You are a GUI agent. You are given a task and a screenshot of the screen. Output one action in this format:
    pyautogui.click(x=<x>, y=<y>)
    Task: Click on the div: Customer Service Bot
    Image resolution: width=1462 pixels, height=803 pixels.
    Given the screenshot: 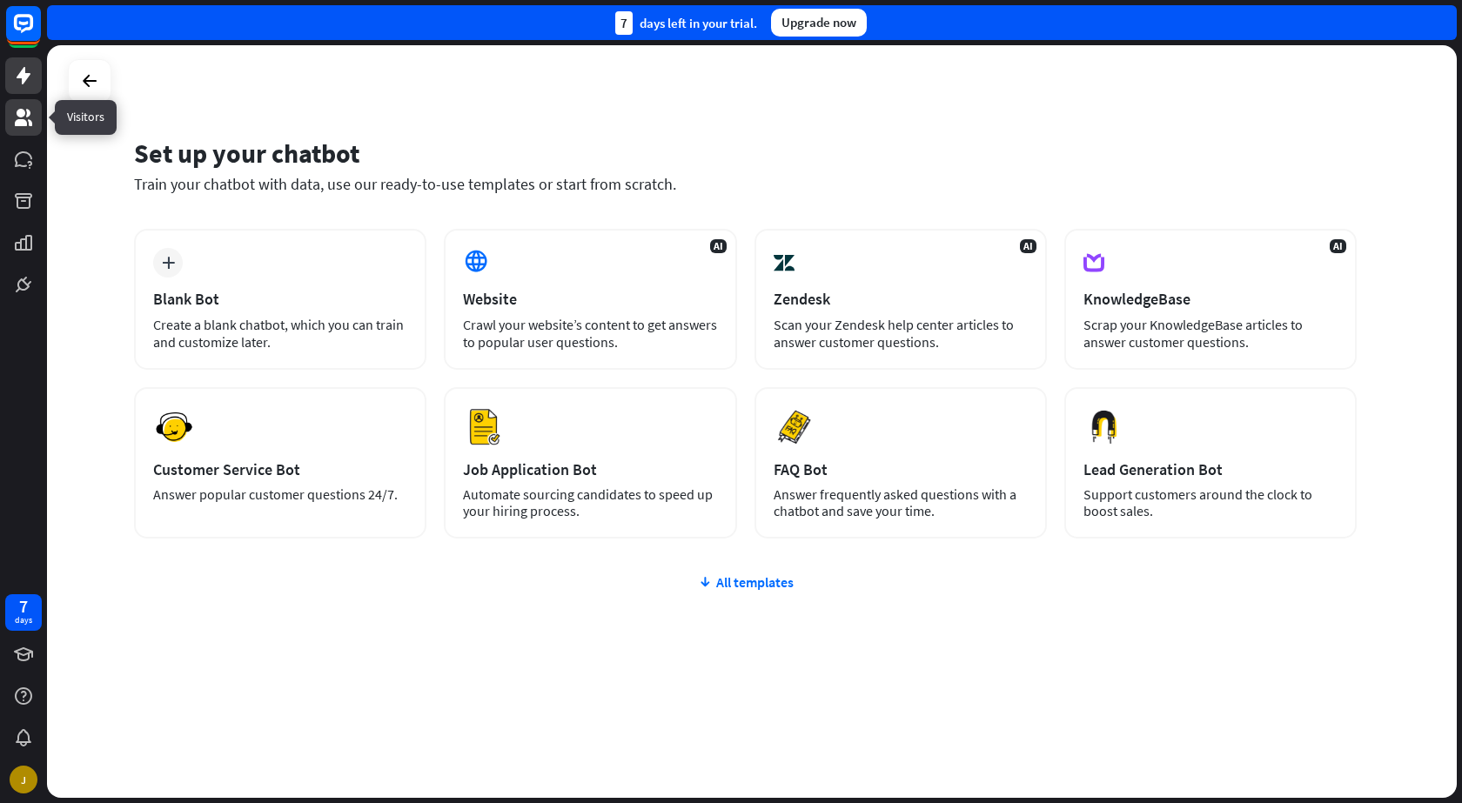 What is the action you would take?
    pyautogui.click(x=280, y=469)
    